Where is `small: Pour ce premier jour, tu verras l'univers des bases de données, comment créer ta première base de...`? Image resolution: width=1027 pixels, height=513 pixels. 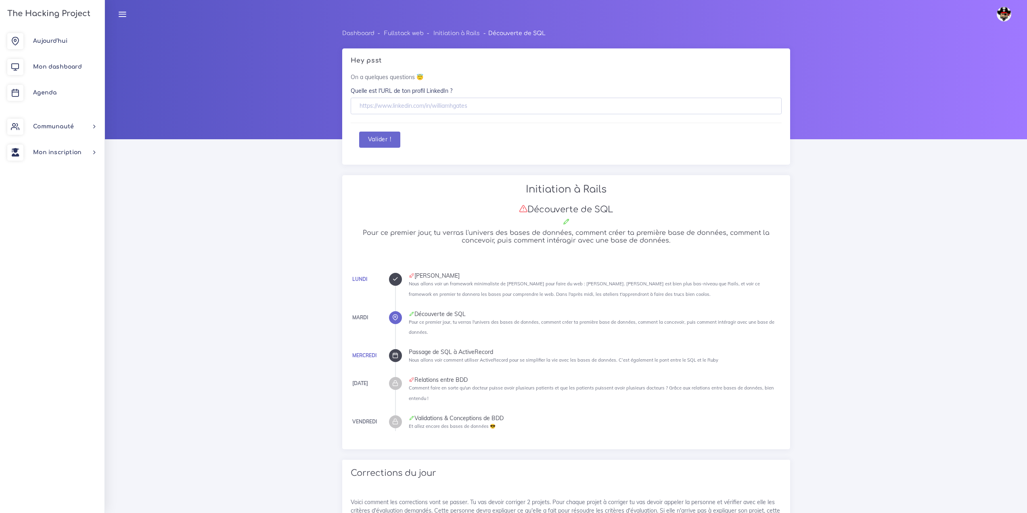
small: Pour ce premier jour, tu verras l'univers des bases de données, comment créer ta première base de... is located at coordinates (591, 327).